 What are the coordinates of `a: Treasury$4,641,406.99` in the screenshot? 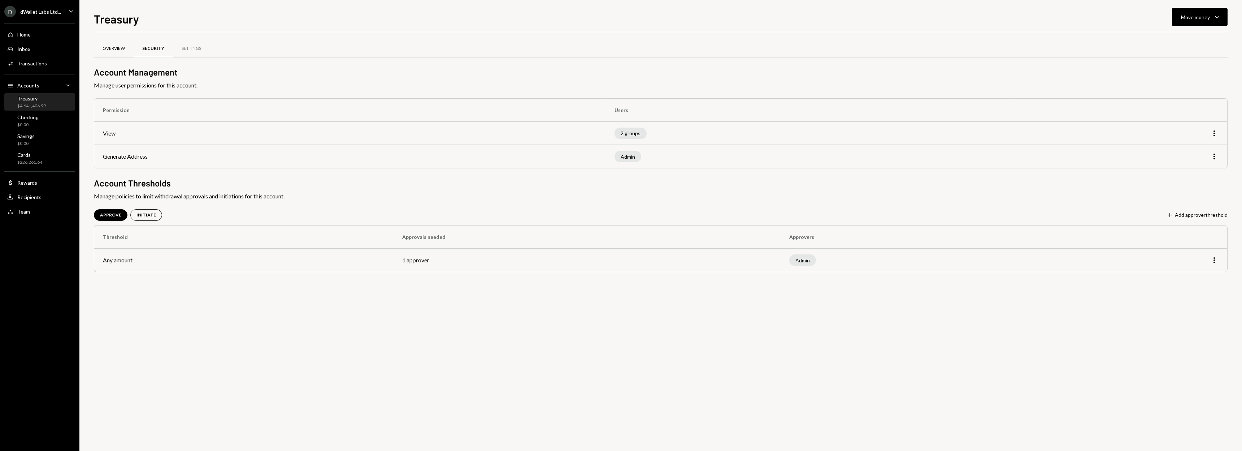 It's located at (40, 102).